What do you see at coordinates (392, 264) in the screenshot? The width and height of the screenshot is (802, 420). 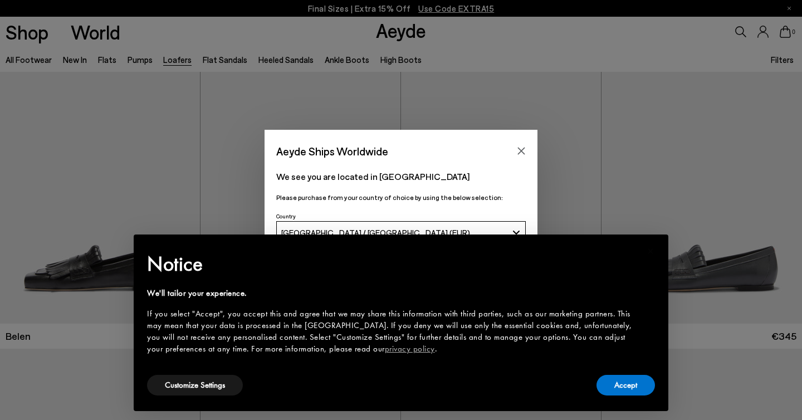 I see `h2: Notice` at bounding box center [392, 264].